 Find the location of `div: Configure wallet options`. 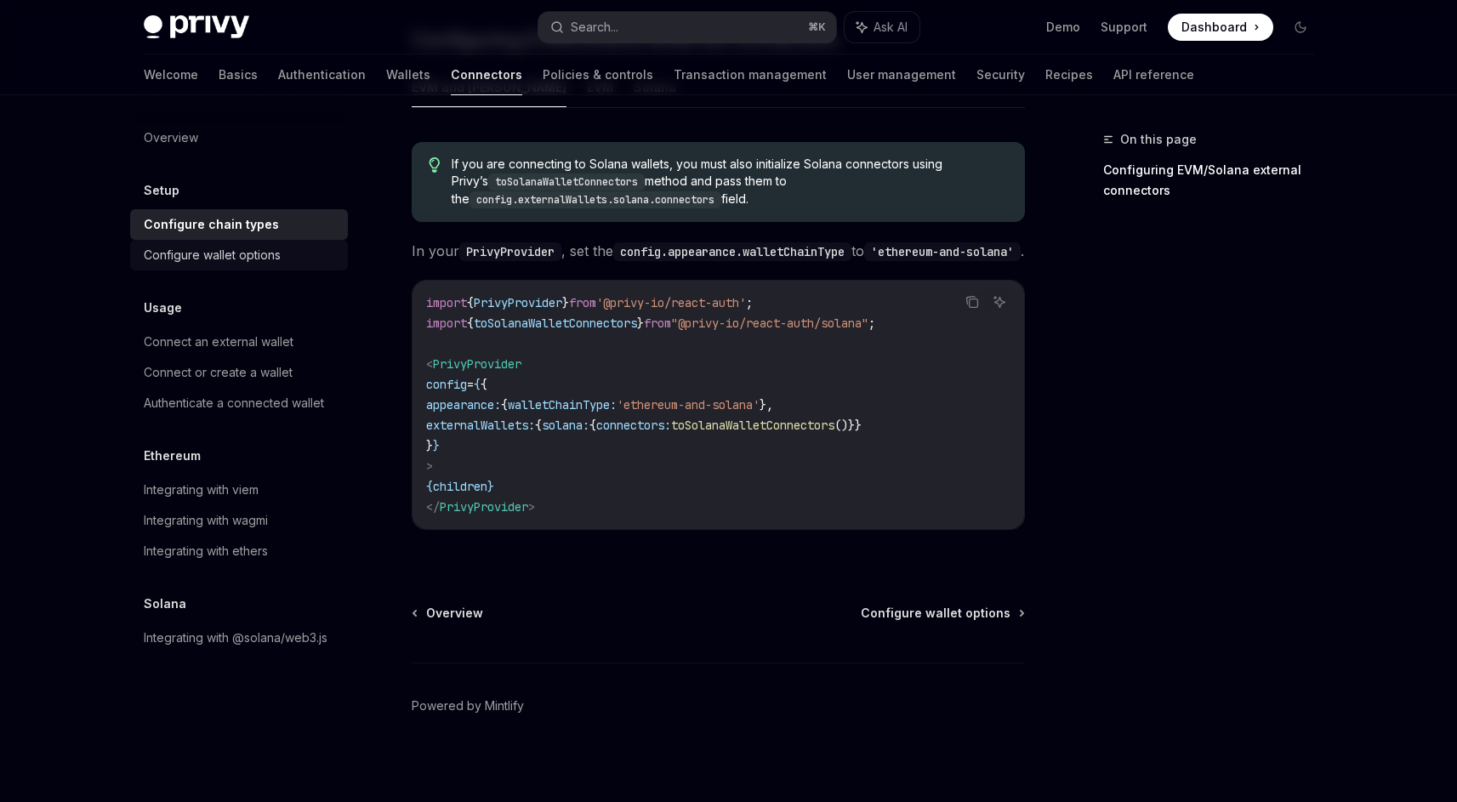

div: Configure wallet options is located at coordinates (212, 255).